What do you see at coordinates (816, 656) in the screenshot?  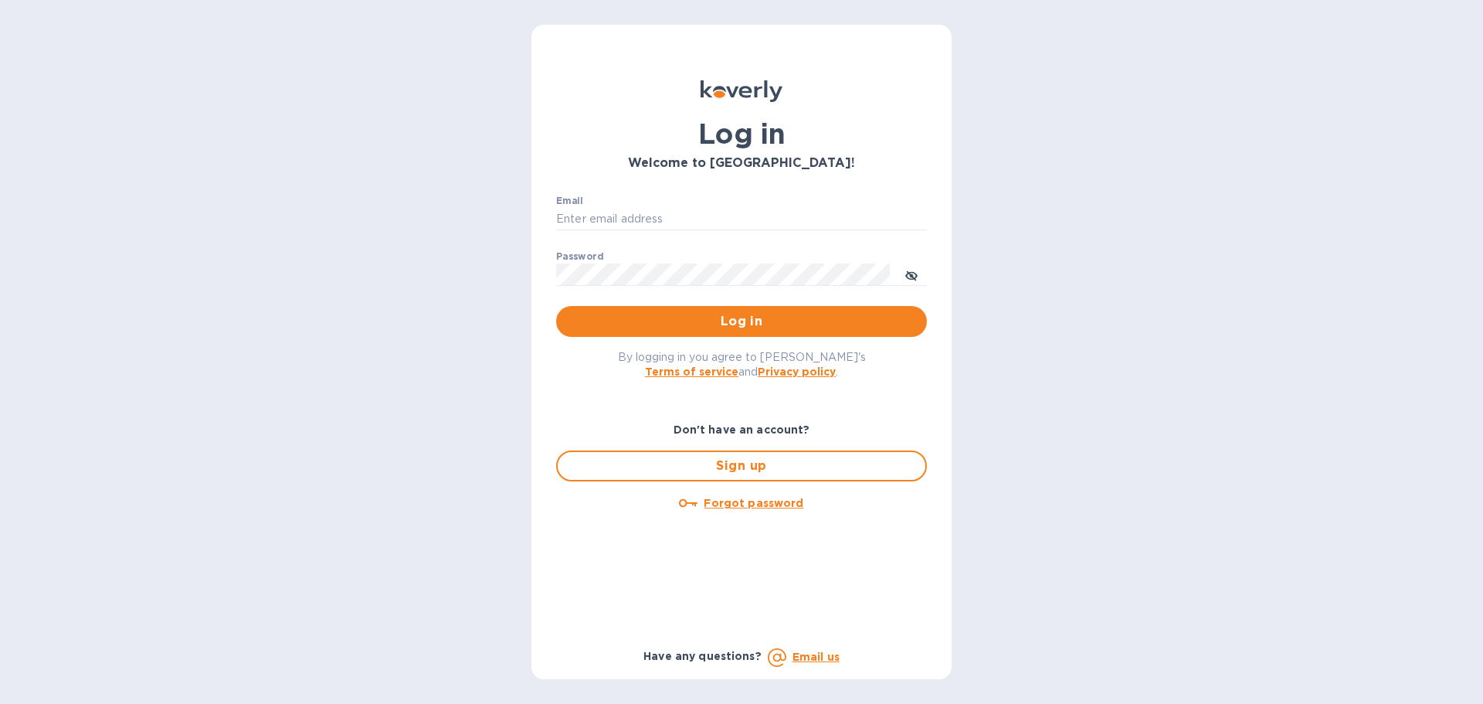 I see `b: Email us` at bounding box center [816, 656].